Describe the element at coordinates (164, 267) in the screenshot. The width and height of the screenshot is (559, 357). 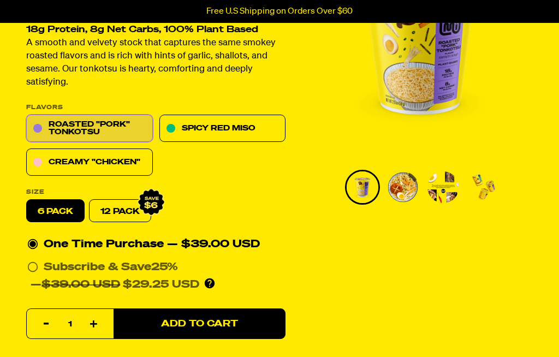
I see `span: 25%` at that location.